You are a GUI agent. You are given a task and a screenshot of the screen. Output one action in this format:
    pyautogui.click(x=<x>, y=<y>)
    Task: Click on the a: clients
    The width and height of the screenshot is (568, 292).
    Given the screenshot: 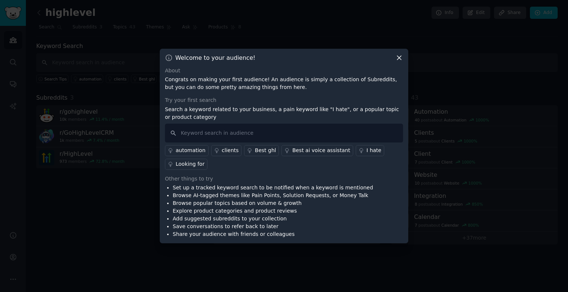 What is the action you would take?
    pyautogui.click(x=226, y=151)
    